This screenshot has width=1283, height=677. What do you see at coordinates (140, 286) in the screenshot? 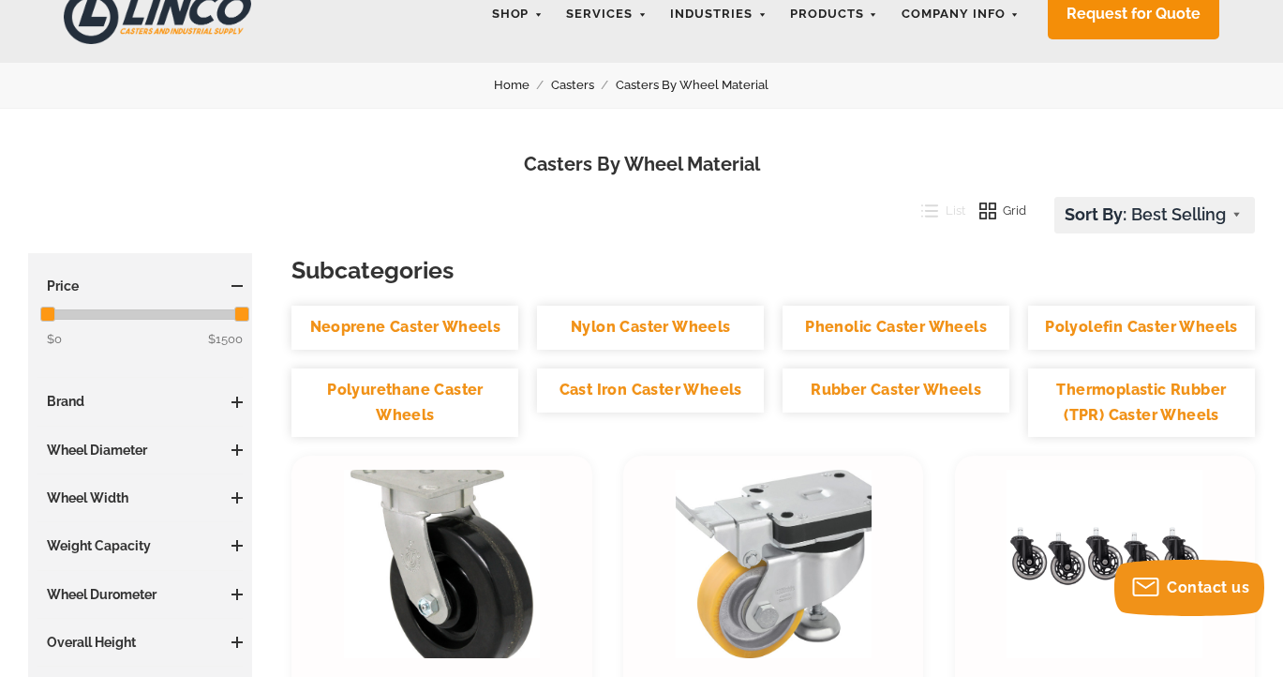
I see `h3: Price` at bounding box center [140, 286].